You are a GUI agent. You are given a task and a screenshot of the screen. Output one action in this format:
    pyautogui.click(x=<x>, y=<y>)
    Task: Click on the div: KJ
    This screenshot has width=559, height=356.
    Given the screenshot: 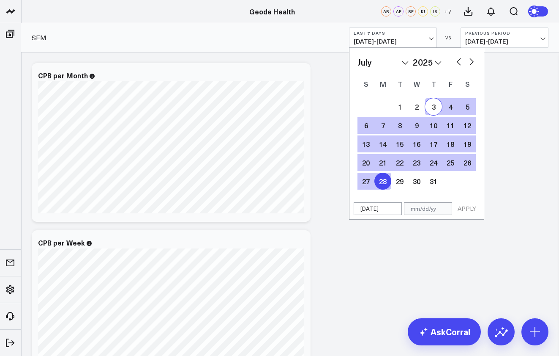 What is the action you would take?
    pyautogui.click(x=423, y=11)
    